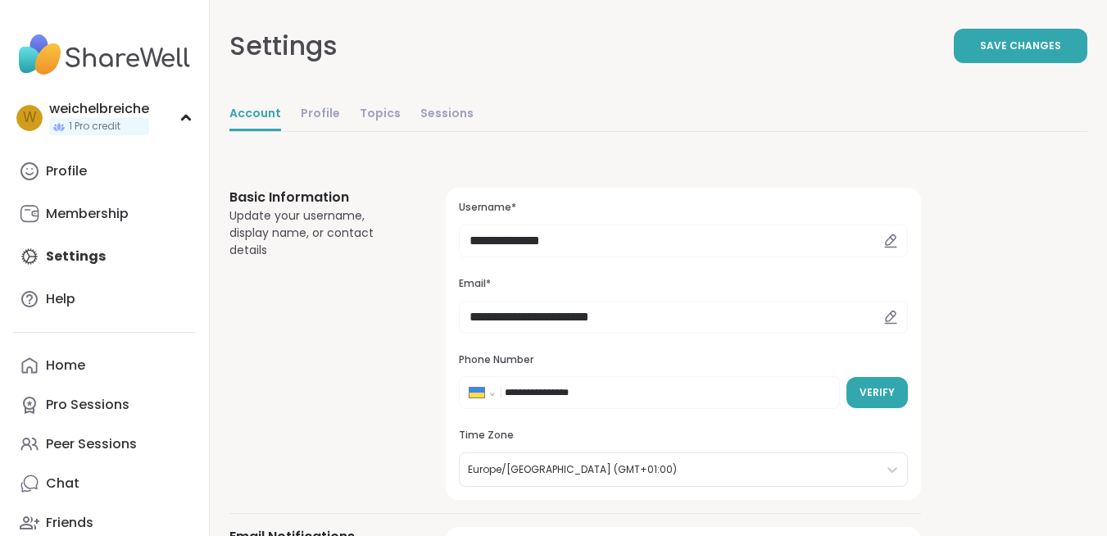 Image resolution: width=1107 pixels, height=536 pixels. I want to click on h3: Time Zone, so click(684, 435).